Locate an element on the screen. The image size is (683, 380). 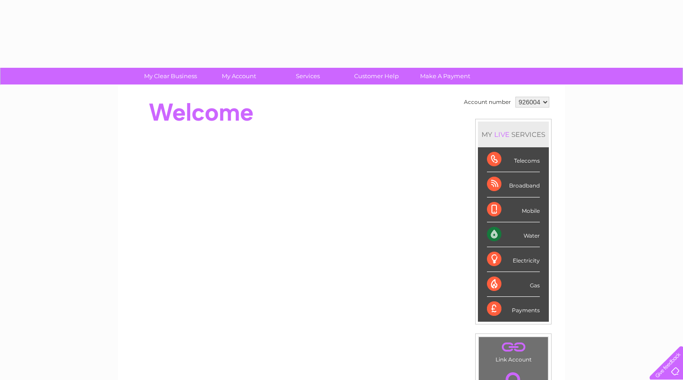
a: My Account is located at coordinates (239, 76).